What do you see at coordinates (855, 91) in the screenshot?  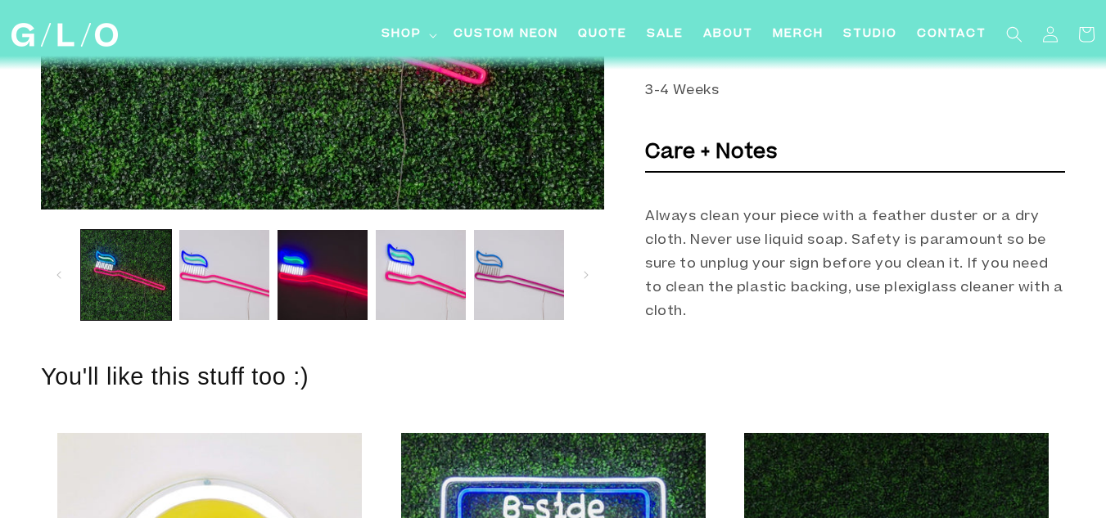 I see `p: 3-4 Weeks` at bounding box center [855, 91].